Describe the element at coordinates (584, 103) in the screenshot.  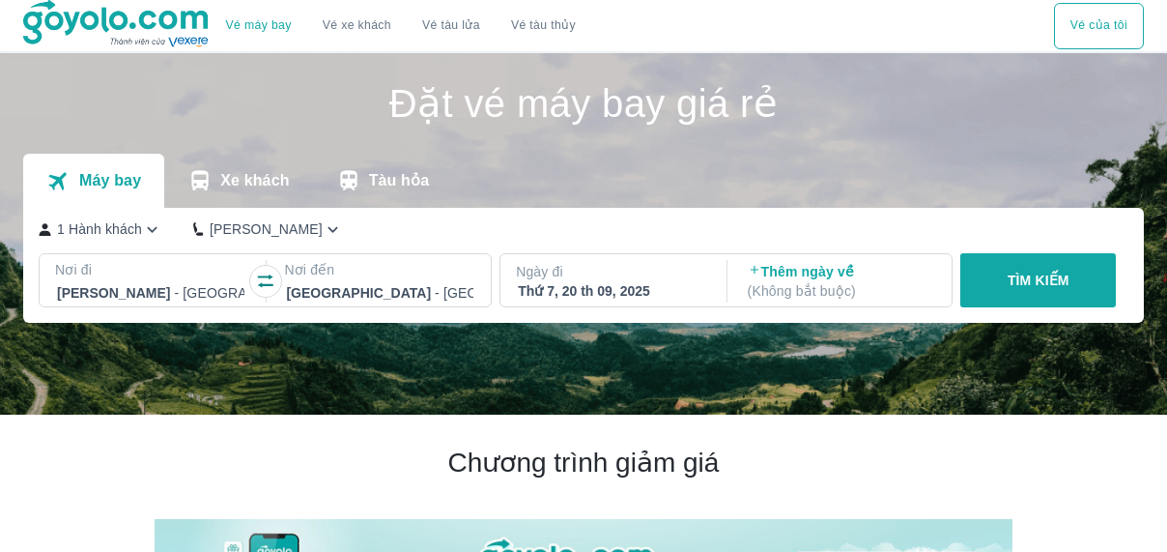
I see `h1: Đặt vé máy bay giá rẻ` at that location.